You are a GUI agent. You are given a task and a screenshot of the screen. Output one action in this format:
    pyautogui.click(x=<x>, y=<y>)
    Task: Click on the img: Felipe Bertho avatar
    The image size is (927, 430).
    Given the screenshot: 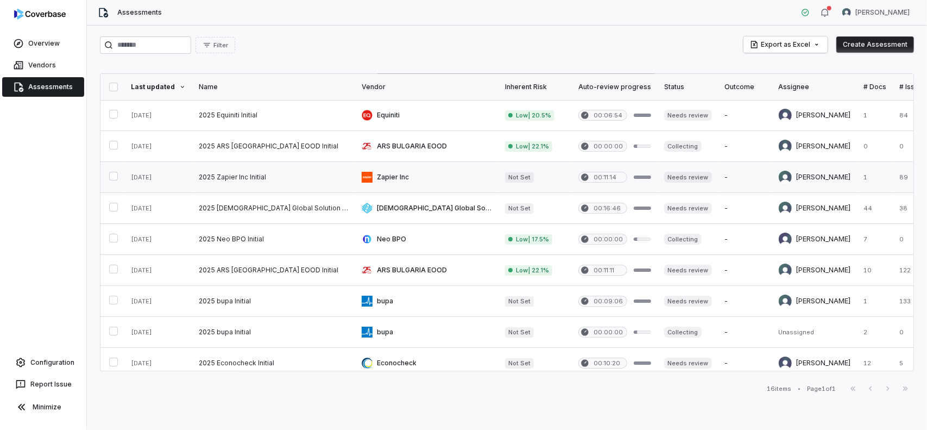 What is the action you would take?
    pyautogui.click(x=785, y=239)
    